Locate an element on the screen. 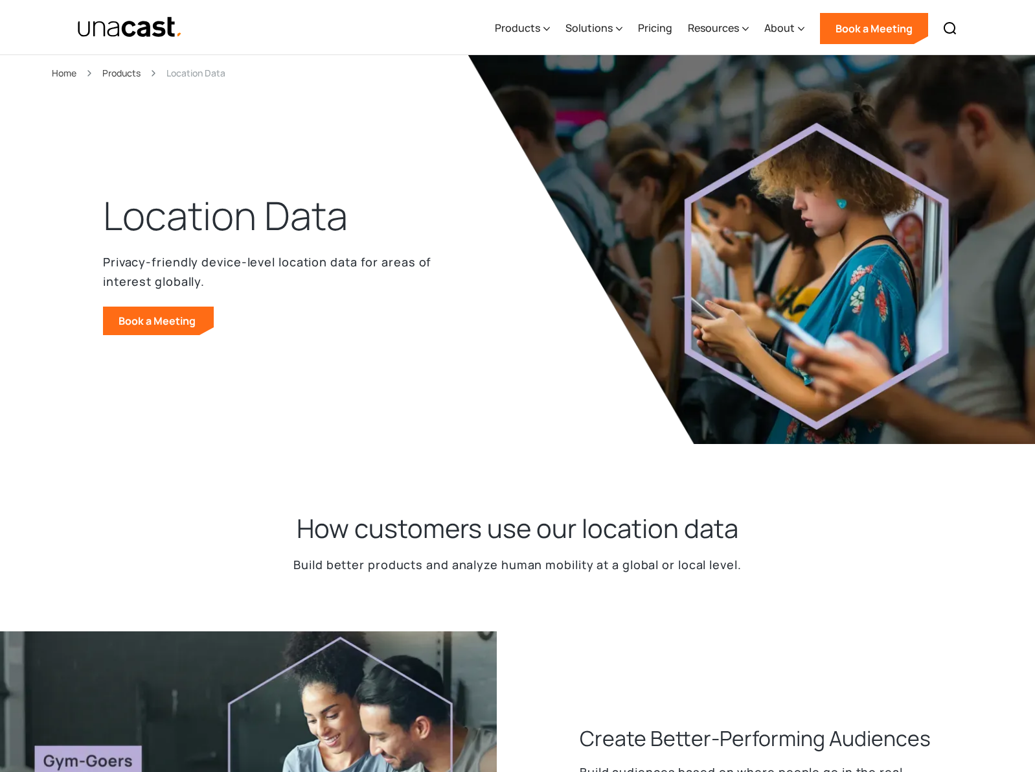 Image resolution: width=1035 pixels, height=772 pixels. img: Unacast text logo is located at coordinates (130, 27).